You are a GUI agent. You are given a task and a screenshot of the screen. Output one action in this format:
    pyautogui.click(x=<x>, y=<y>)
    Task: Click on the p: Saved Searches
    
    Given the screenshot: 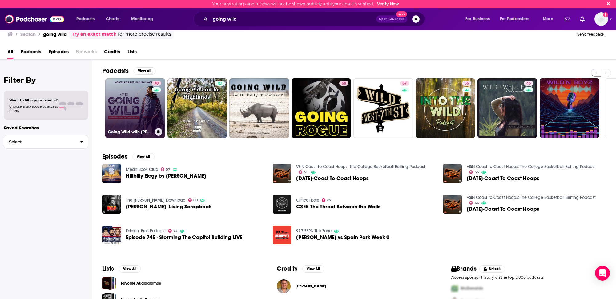 What is the action you would take?
    pyautogui.click(x=46, y=128)
    